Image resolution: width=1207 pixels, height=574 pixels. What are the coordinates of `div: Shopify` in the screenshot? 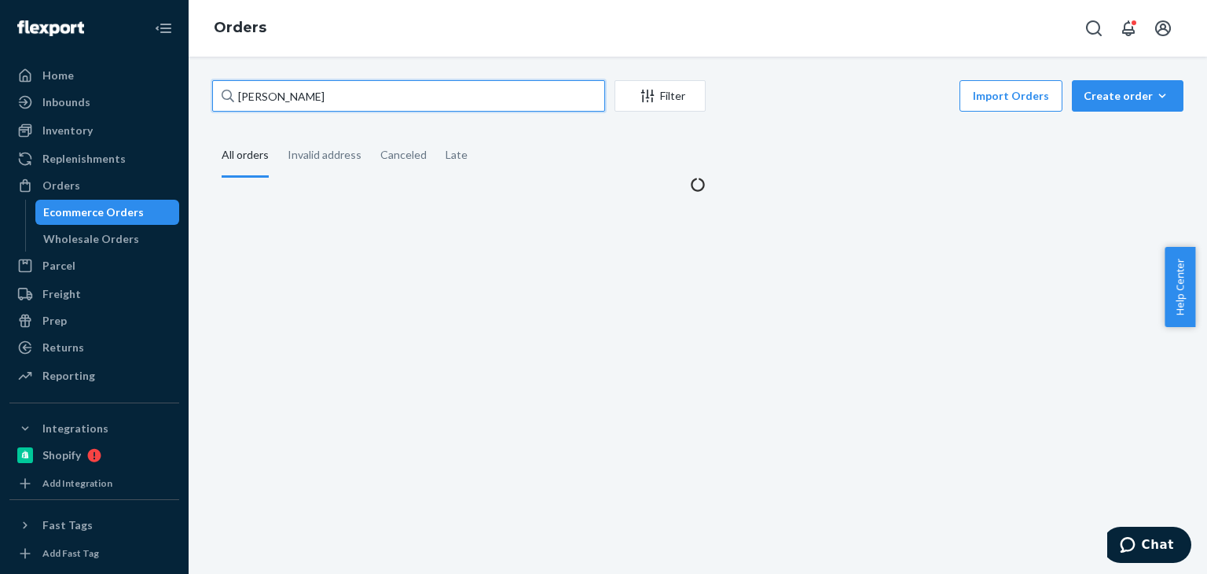 It's located at (61, 455).